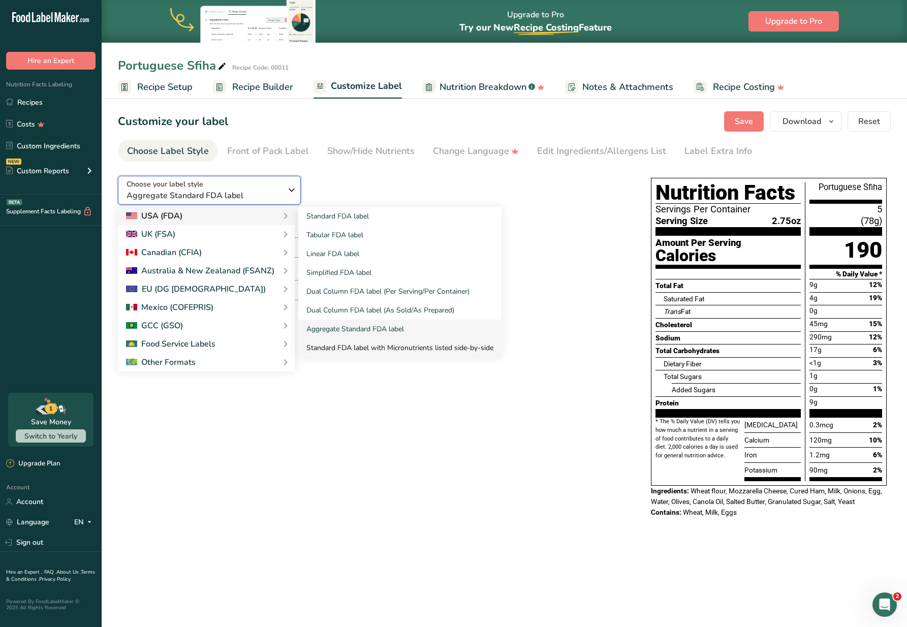 This screenshot has width=907, height=627. I want to click on a: Recipe Costing, so click(739, 87).